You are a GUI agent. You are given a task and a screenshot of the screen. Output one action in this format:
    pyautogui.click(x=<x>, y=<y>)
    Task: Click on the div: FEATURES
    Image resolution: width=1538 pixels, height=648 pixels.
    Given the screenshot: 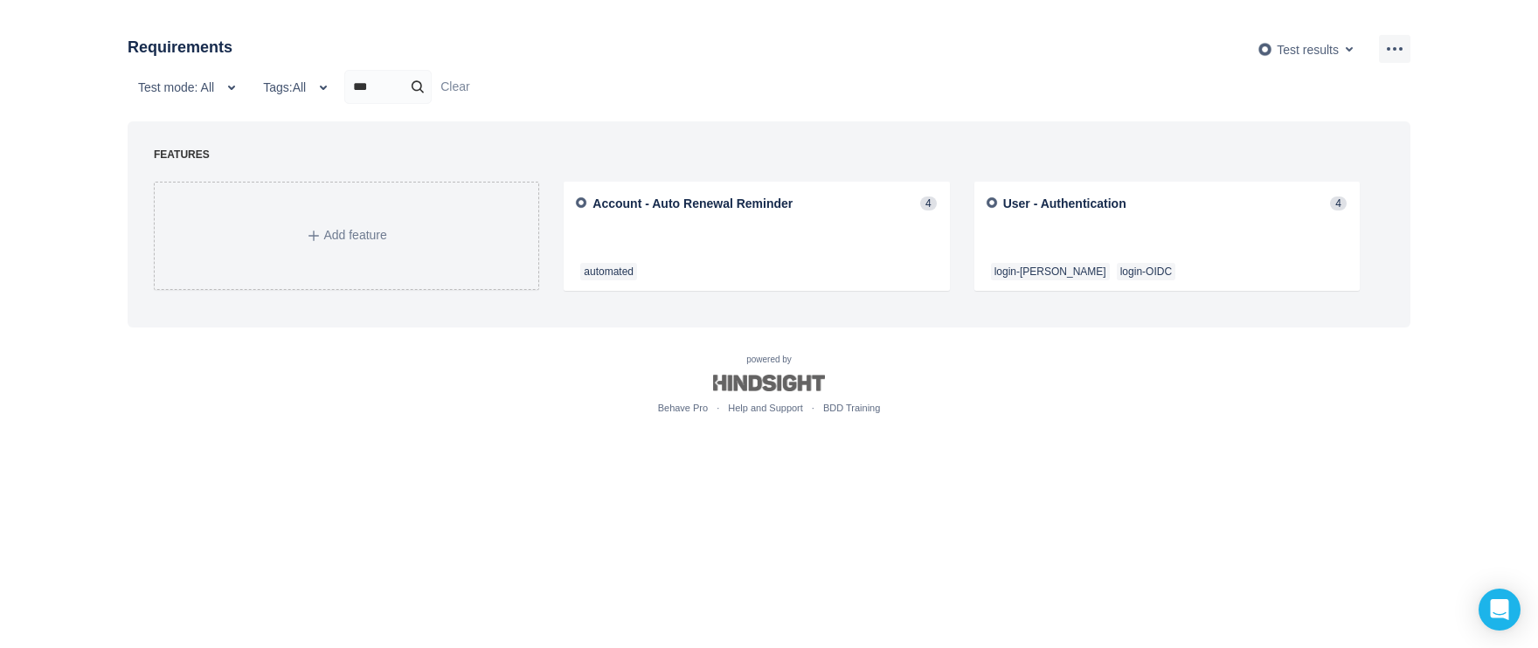 What is the action you would take?
    pyautogui.click(x=762, y=155)
    